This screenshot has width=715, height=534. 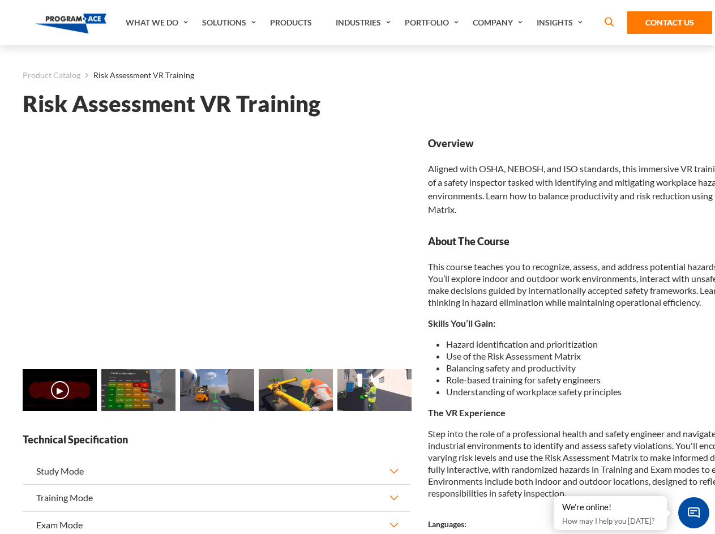 I want to click on strong: Languages:, so click(x=447, y=523).